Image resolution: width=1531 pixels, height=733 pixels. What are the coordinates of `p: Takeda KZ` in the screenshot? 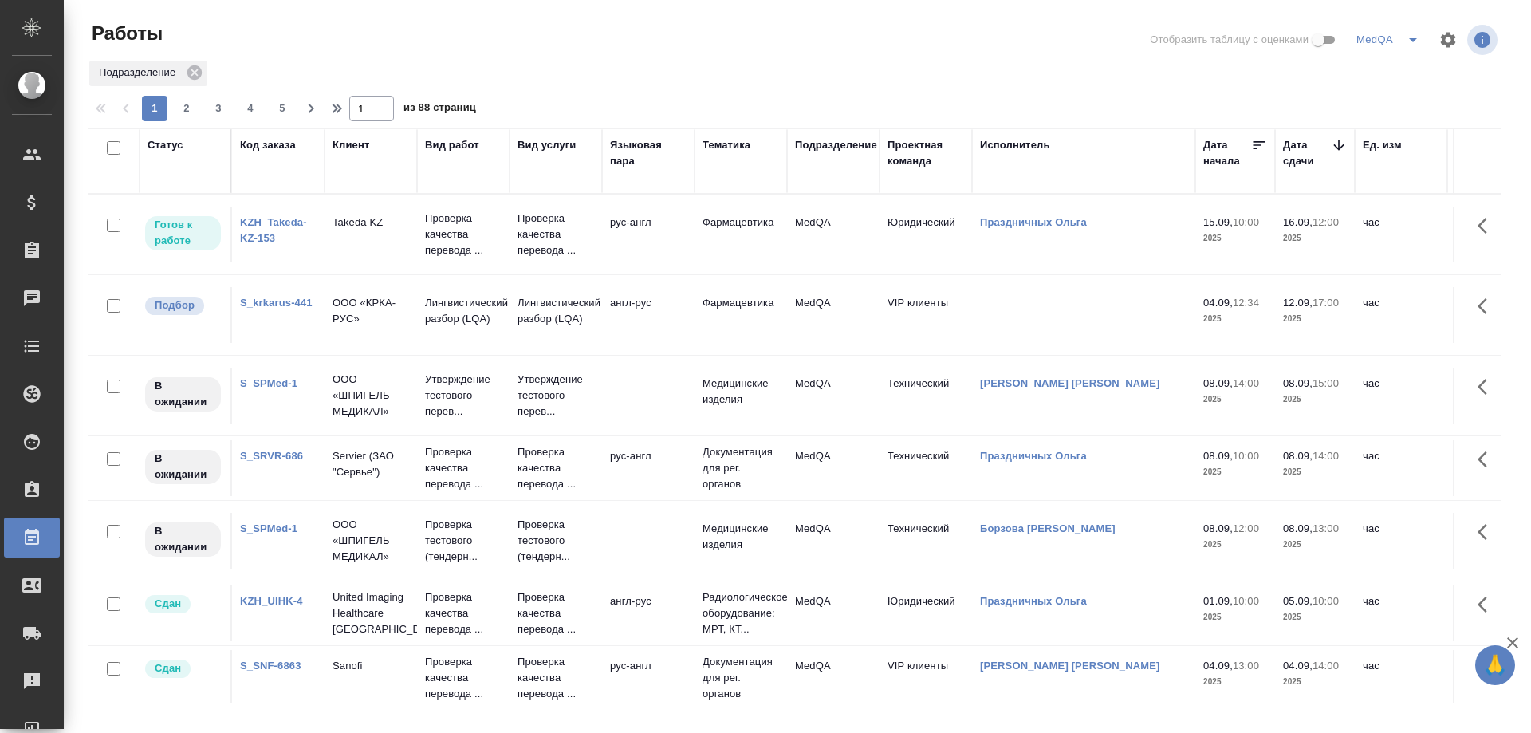 It's located at (371, 222).